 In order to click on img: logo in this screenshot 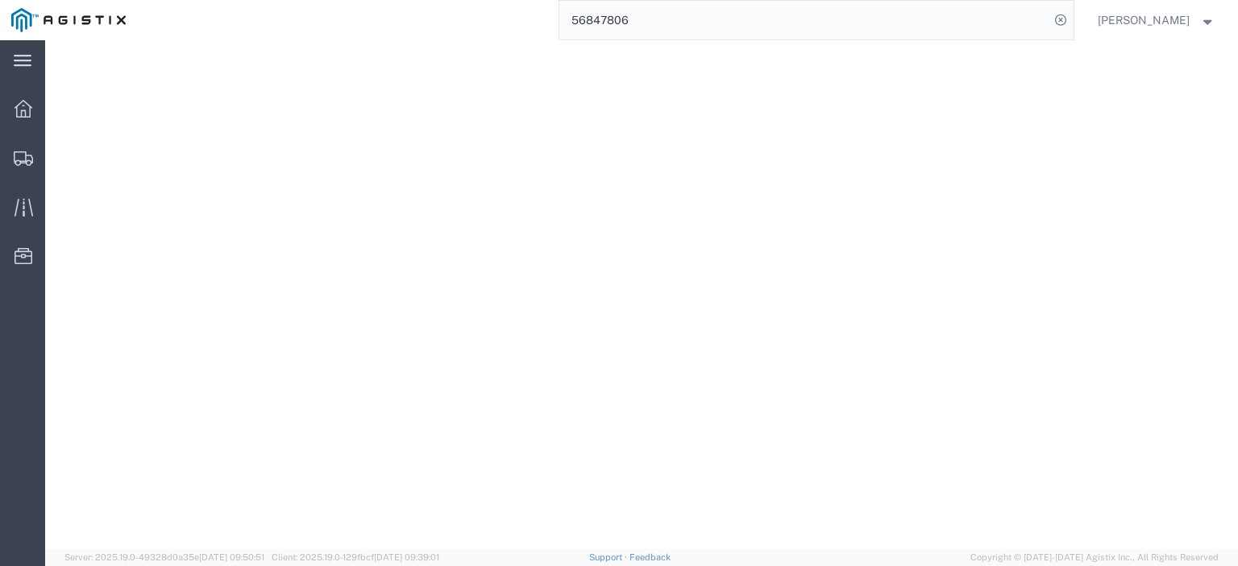, I will do `click(68, 20)`.